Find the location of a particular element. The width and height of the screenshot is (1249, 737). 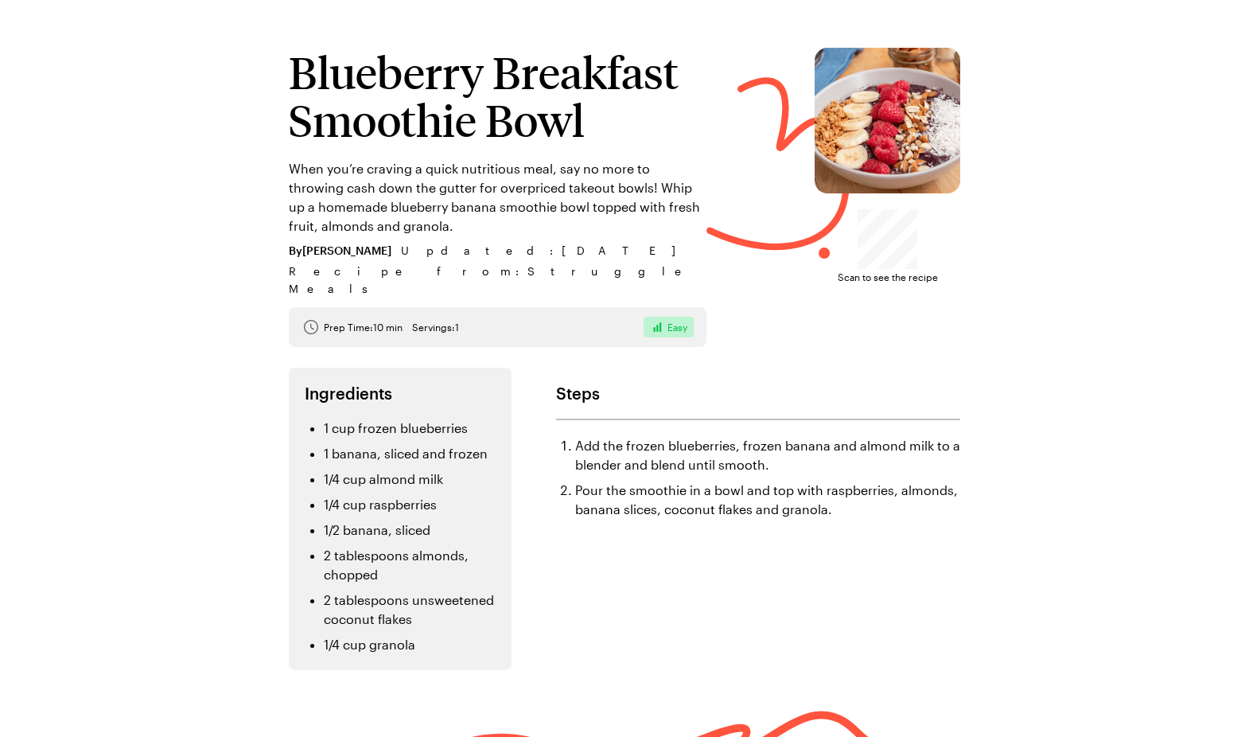

span: Recipe from: Struggle Meals is located at coordinates (497, 280).